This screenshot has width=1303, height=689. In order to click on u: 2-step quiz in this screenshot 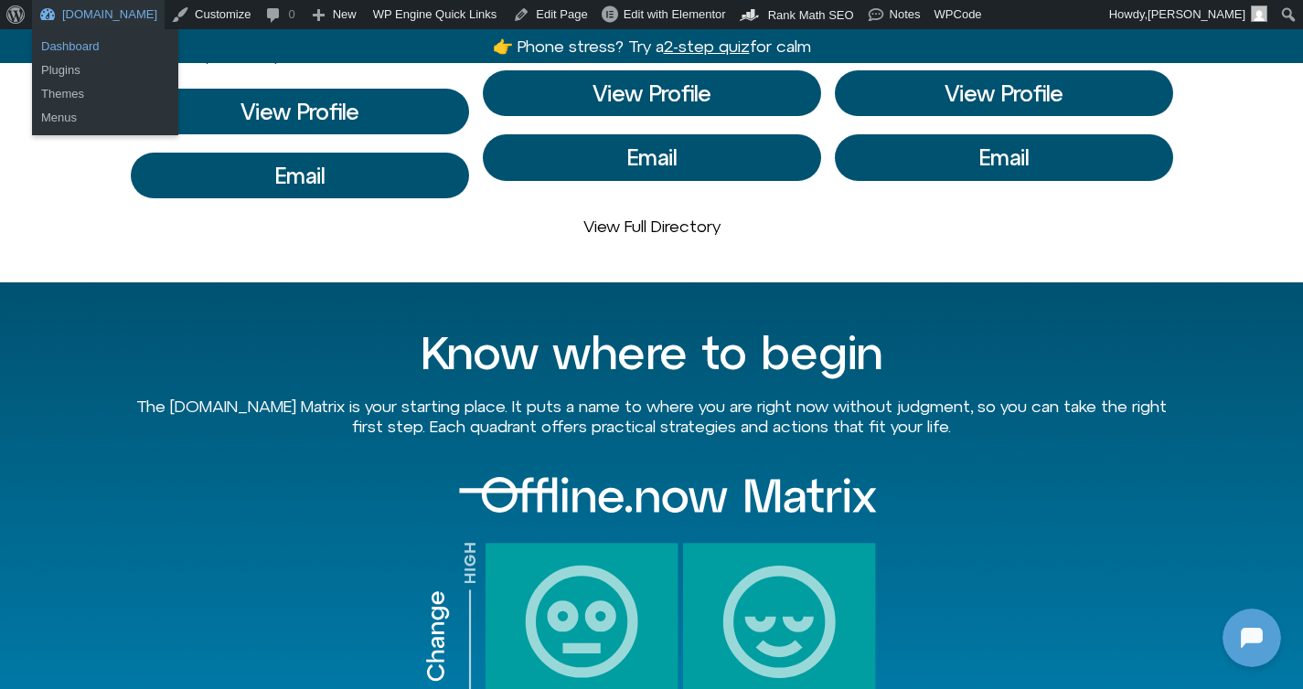, I will do `click(707, 46)`.